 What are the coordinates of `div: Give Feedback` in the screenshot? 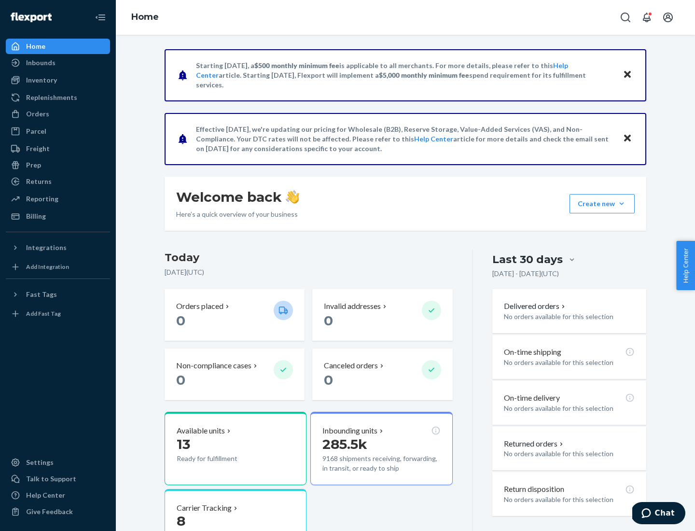 It's located at (49, 512).